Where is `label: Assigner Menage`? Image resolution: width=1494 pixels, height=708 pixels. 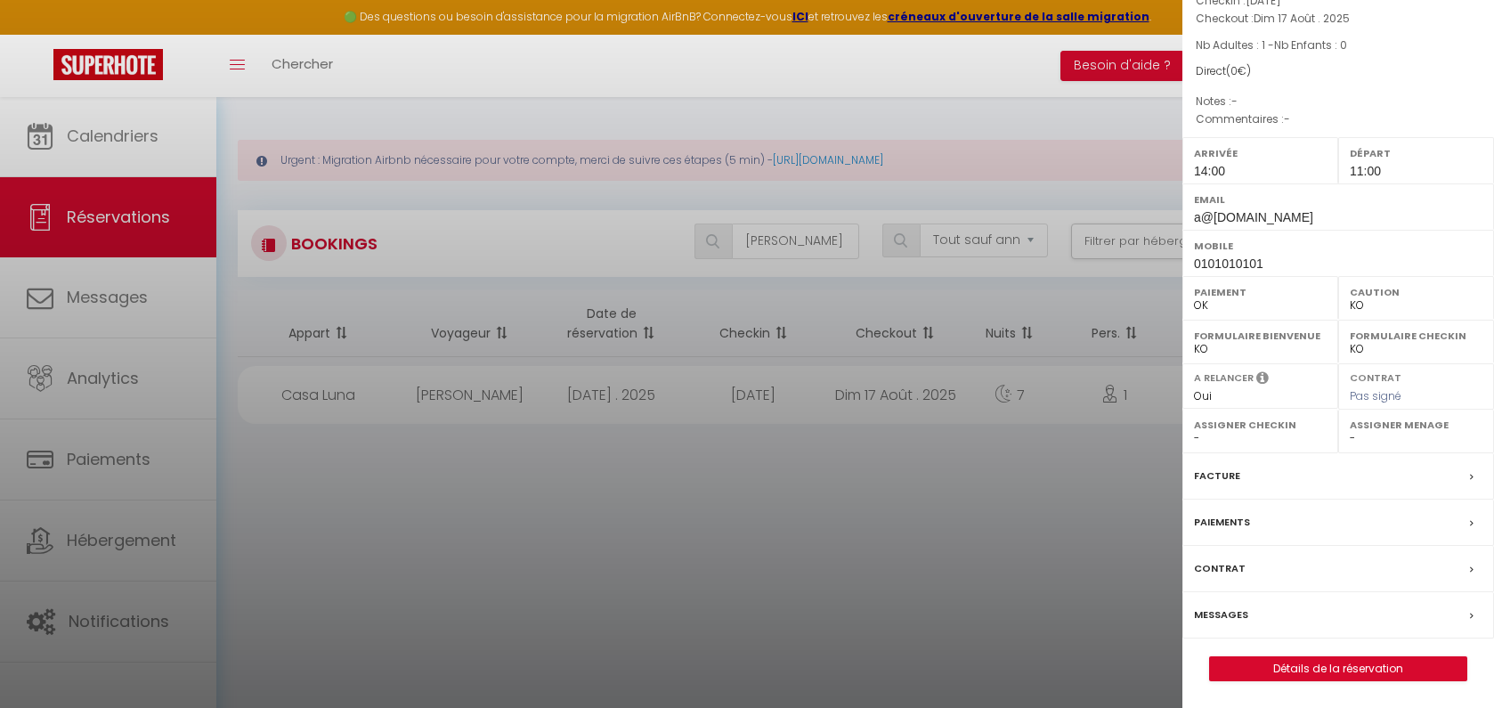 label: Assigner Menage is located at coordinates (1416, 425).